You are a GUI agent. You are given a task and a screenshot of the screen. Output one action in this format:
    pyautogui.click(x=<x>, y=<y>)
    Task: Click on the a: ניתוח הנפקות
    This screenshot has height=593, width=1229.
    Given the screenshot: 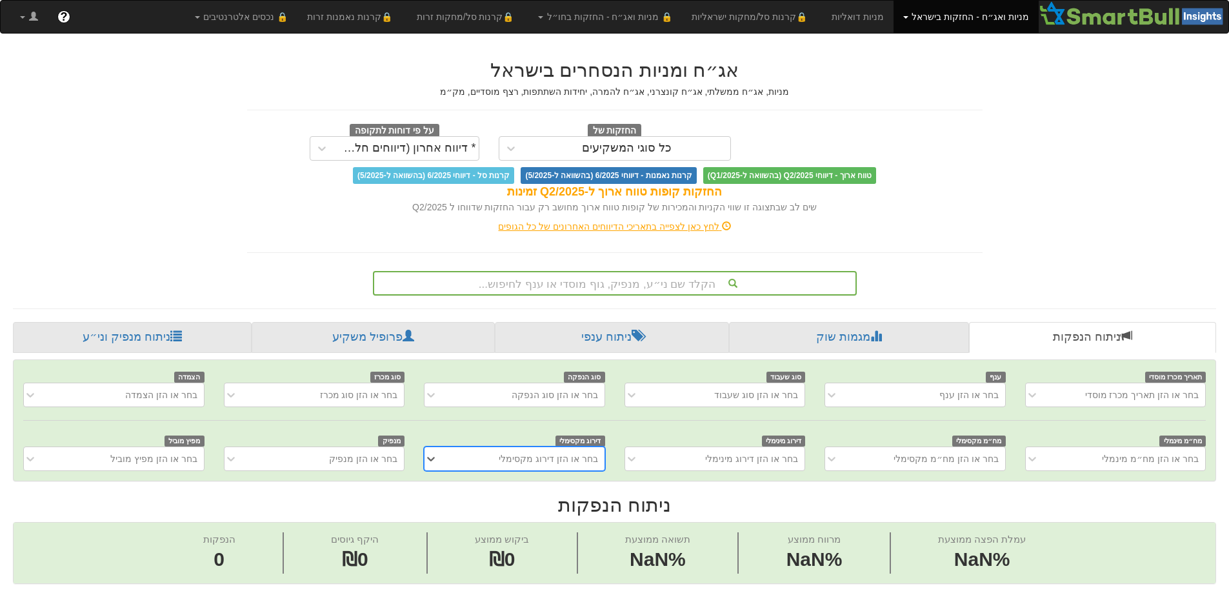 What is the action you would take?
    pyautogui.click(x=1092, y=337)
    